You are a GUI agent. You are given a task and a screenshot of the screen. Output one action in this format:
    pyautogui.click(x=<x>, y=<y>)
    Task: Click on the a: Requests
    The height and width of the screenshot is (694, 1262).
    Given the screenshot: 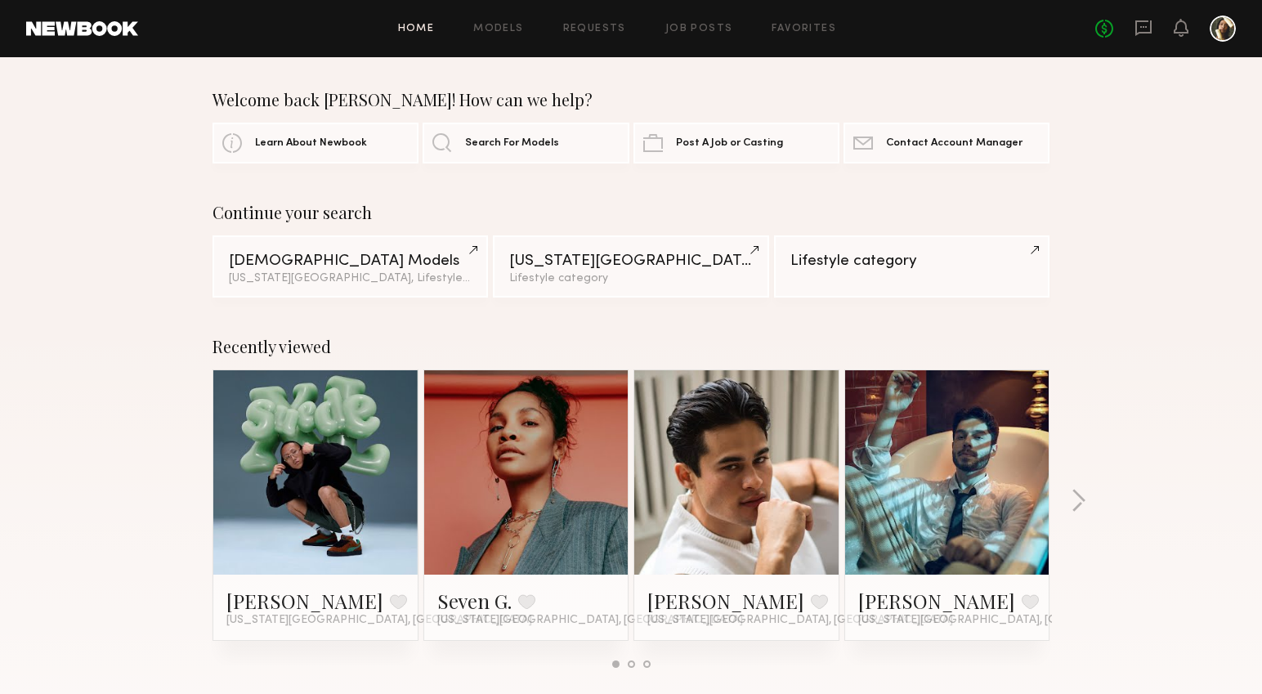 What is the action you would take?
    pyautogui.click(x=594, y=29)
    